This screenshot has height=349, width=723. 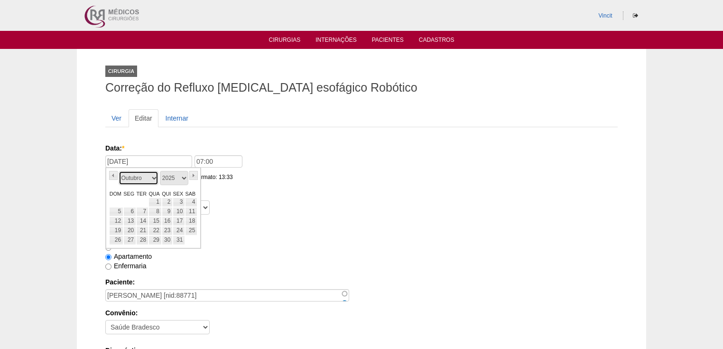 I want to click on a: 9, so click(x=167, y=212).